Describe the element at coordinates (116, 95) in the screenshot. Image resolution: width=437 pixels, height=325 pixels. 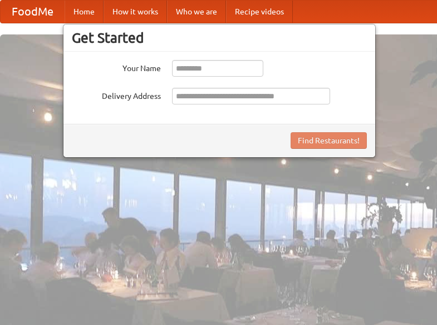
I see `label: Delivery Address` at that location.